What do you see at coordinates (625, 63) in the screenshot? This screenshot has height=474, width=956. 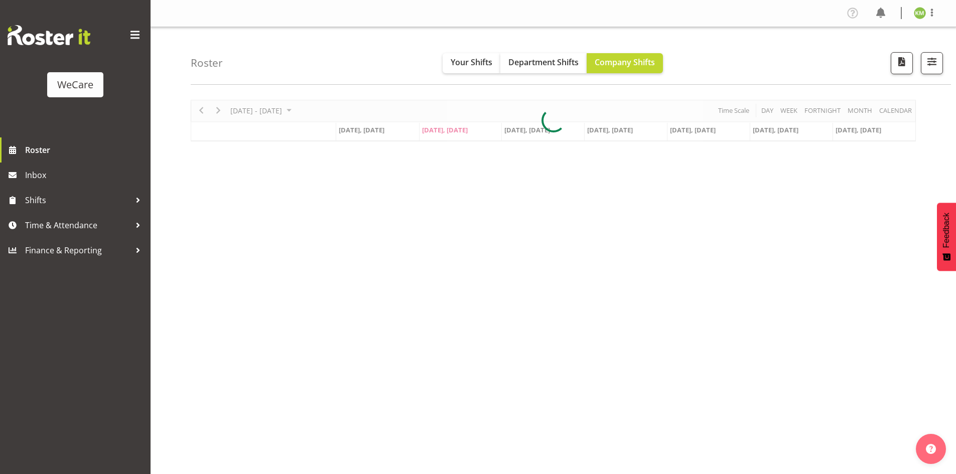 I see `button: Company Shifts` at bounding box center [625, 63].